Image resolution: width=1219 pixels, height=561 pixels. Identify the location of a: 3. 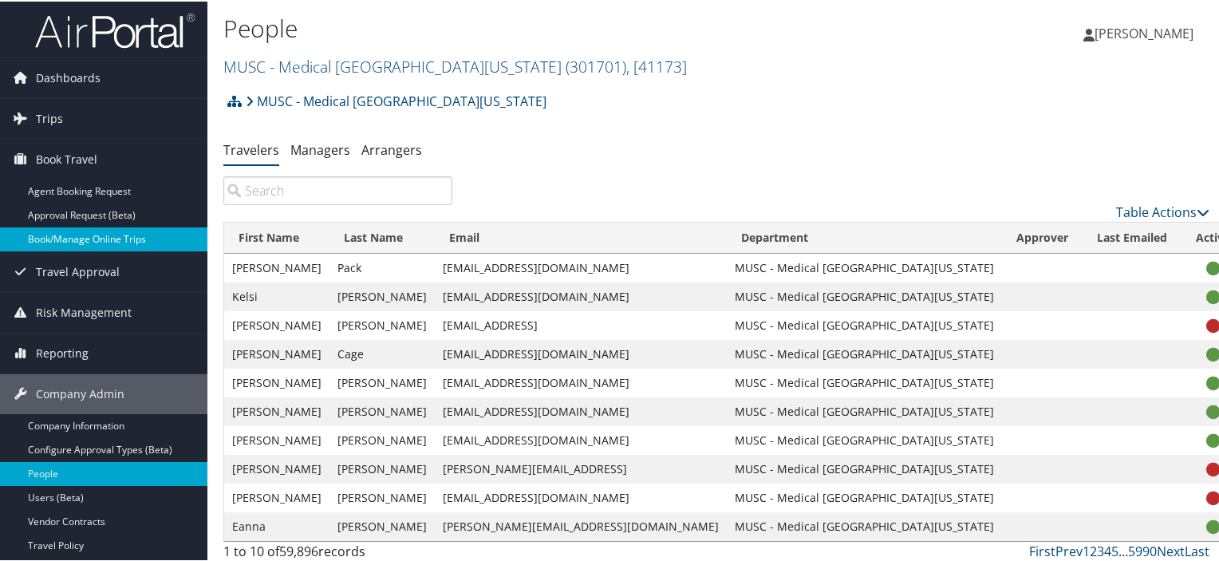
(1100, 550).